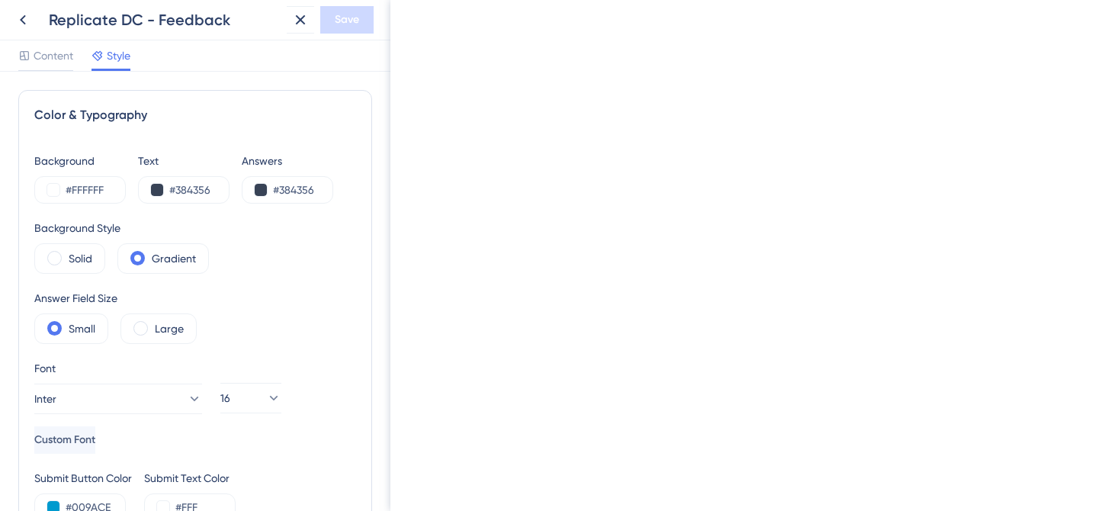 The image size is (1098, 511). Describe the element at coordinates (165, 20) in the screenshot. I see `div: Replicate DC - Feedback` at that location.